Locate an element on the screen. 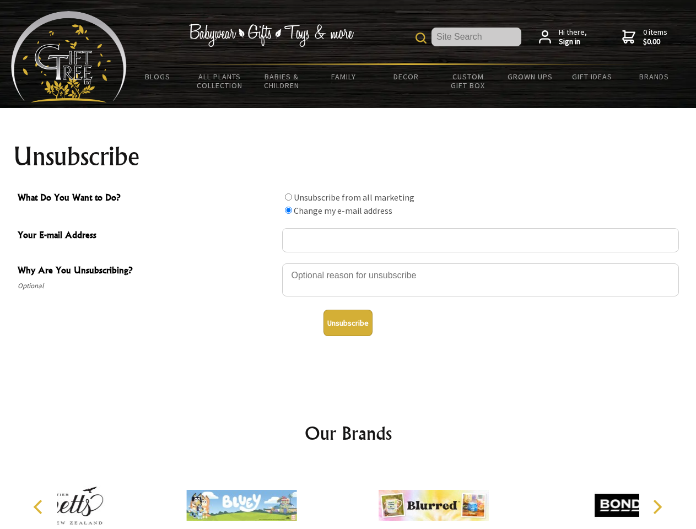  span: Why Are You Unsubscribing? is located at coordinates (147, 271).